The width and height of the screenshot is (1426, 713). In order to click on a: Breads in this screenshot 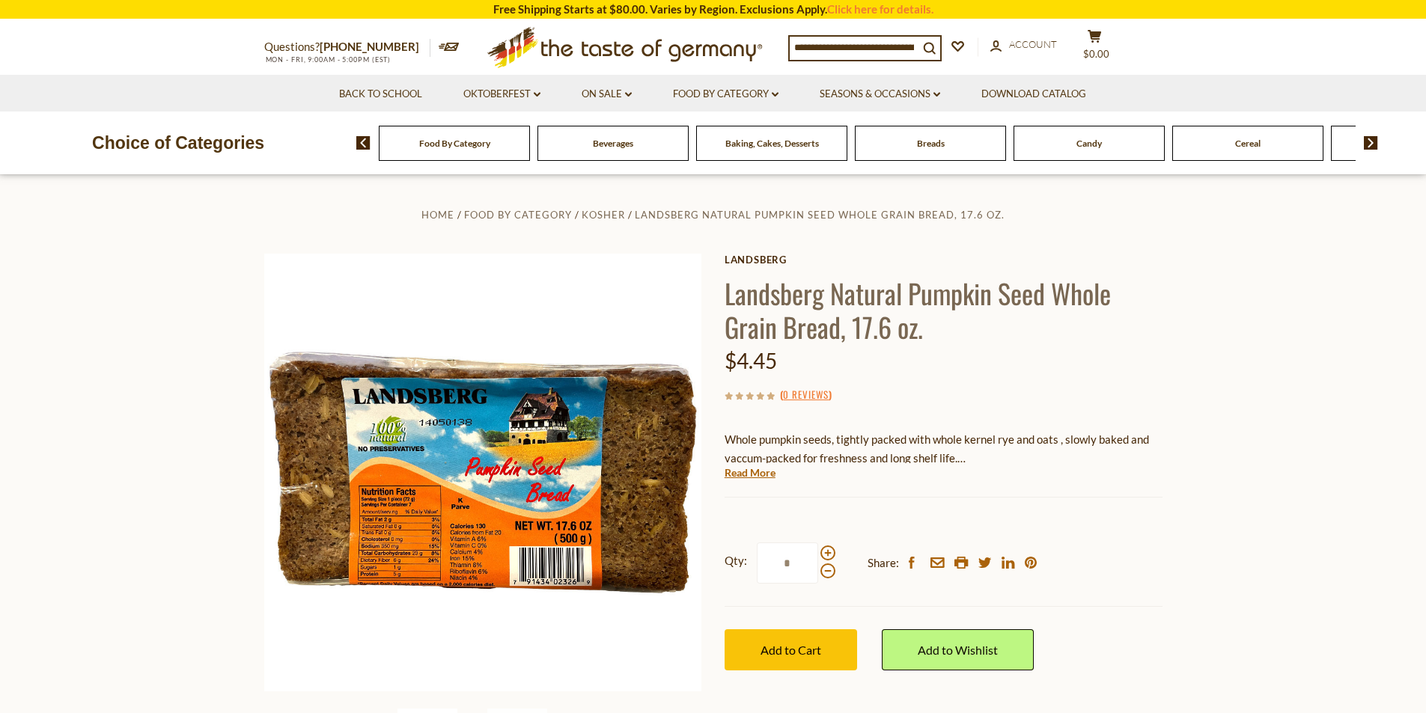, I will do `click(930, 143)`.